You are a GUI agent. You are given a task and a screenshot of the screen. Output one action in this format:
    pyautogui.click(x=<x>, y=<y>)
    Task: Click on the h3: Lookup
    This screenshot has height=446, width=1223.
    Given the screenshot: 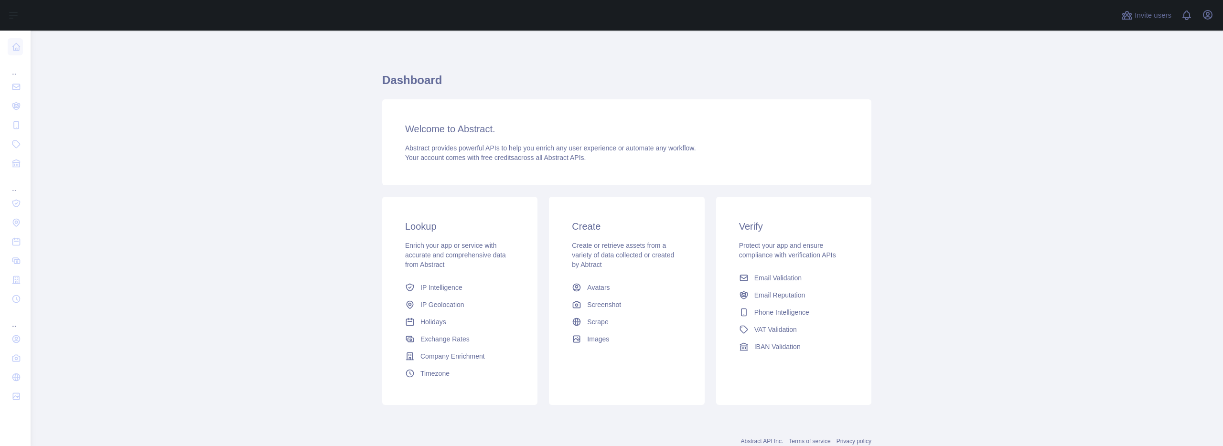 What is the action you would take?
    pyautogui.click(x=460, y=226)
    